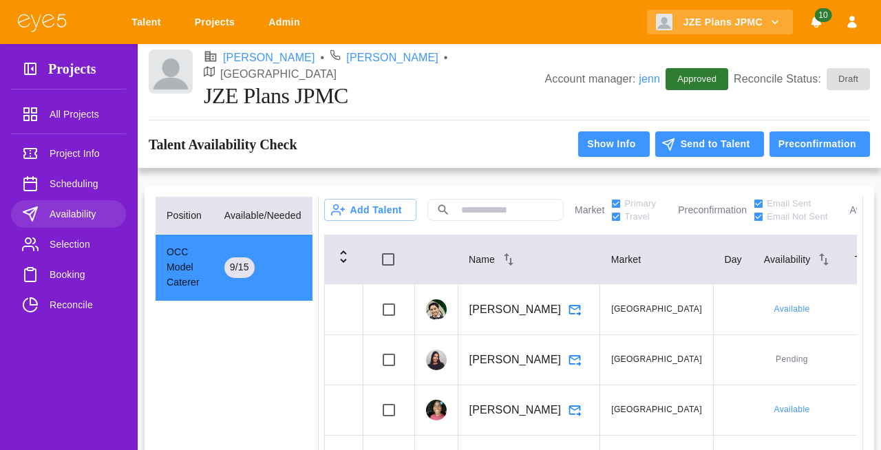  What do you see at coordinates (710, 144) in the screenshot?
I see `button: Send to Talent` at bounding box center [710, 144].